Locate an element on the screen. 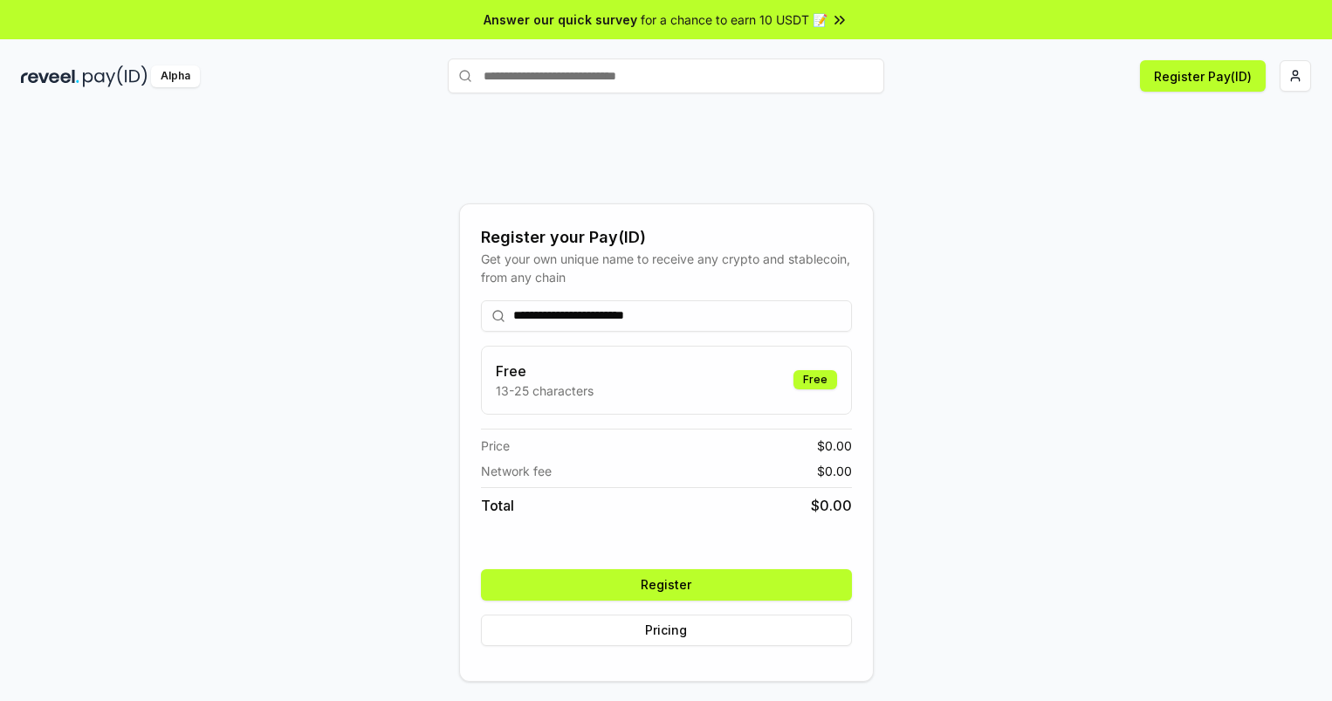 This screenshot has width=1332, height=701. div: Get your own unique name to receive any crypto and stablecoin, from any chain is located at coordinates (666, 268).